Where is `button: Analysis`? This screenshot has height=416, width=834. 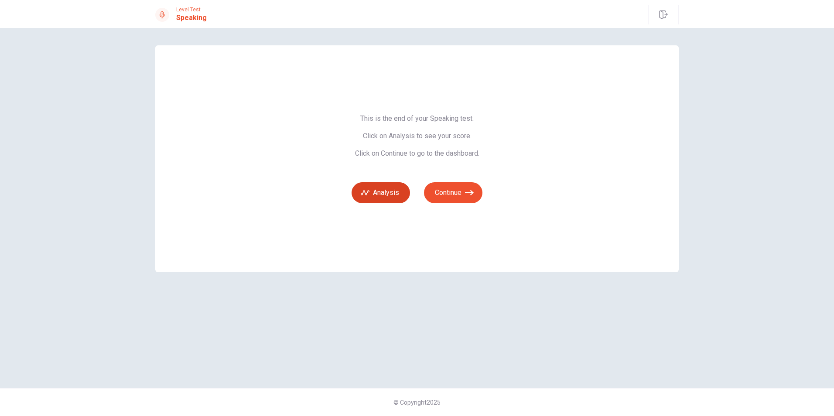
button: Analysis is located at coordinates (381, 193).